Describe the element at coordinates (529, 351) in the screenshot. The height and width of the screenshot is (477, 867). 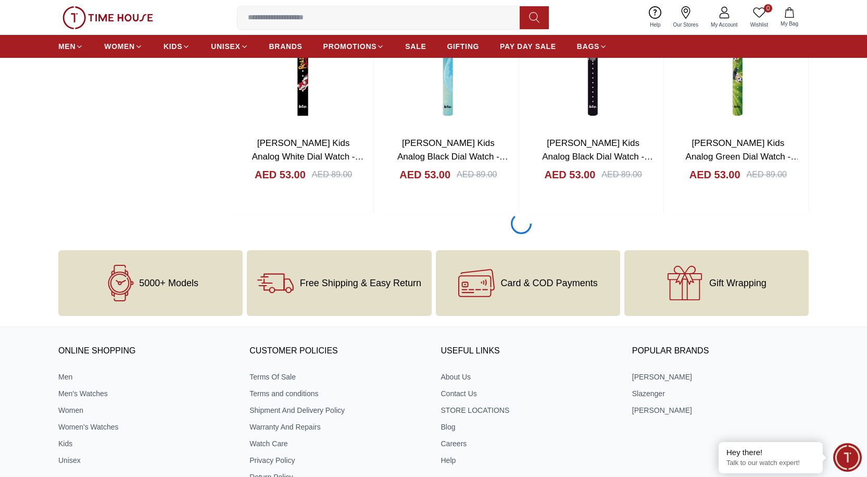
I see `h3: USEFUL LINKS` at that location.